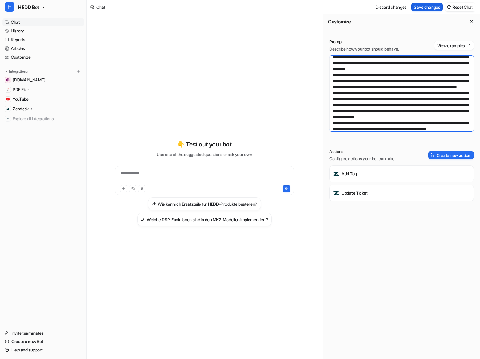 The height and width of the screenshot is (359, 480). Describe the element at coordinates (349, 174) in the screenshot. I see `p: Add Tag` at that location.